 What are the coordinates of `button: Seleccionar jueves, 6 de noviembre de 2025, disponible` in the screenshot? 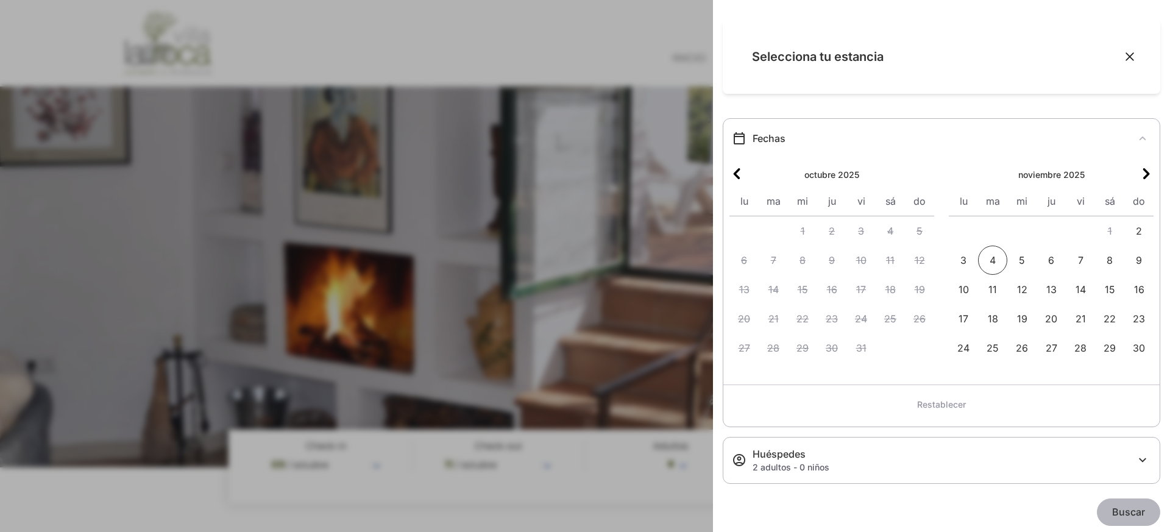 It's located at (1051, 260).